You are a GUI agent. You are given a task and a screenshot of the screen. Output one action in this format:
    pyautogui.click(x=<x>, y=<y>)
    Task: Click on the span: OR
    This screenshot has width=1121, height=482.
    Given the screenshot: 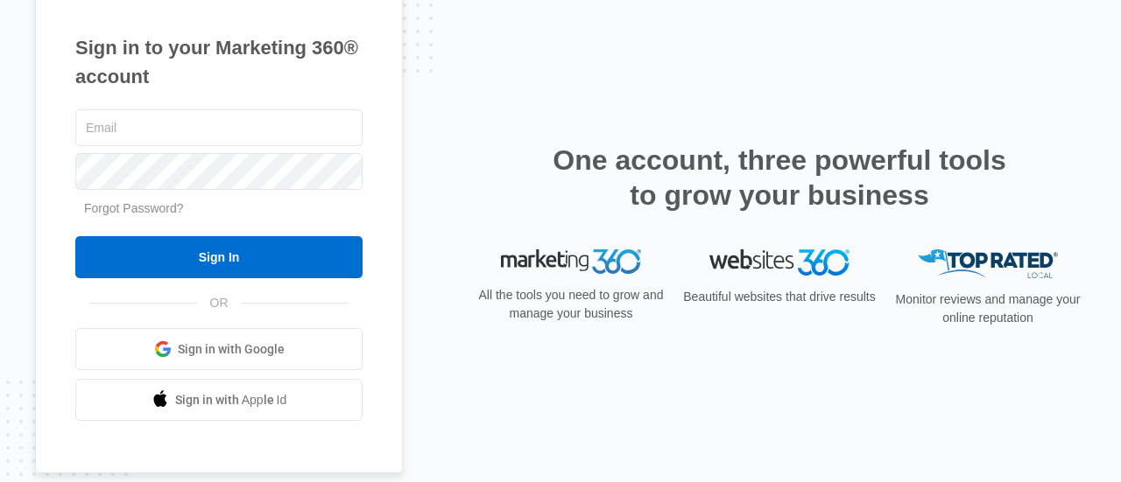 What is the action you would take?
    pyautogui.click(x=219, y=303)
    